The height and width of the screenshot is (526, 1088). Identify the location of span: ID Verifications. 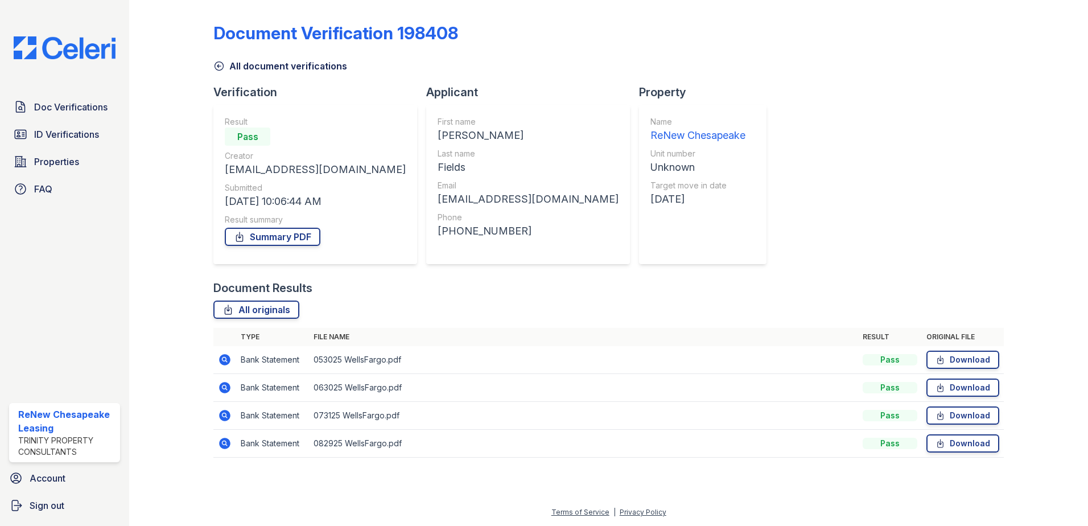
(67, 134).